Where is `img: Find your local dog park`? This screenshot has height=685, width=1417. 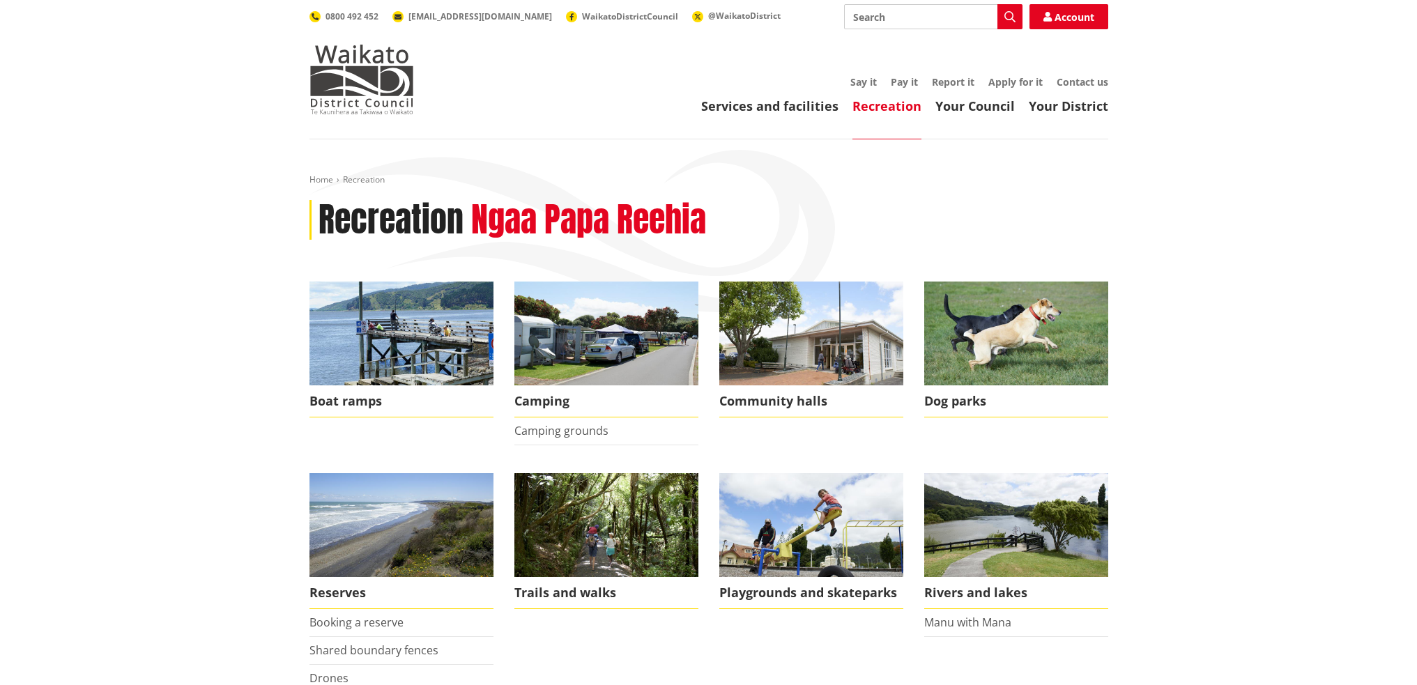
img: Find your local dog park is located at coordinates (1017, 333).